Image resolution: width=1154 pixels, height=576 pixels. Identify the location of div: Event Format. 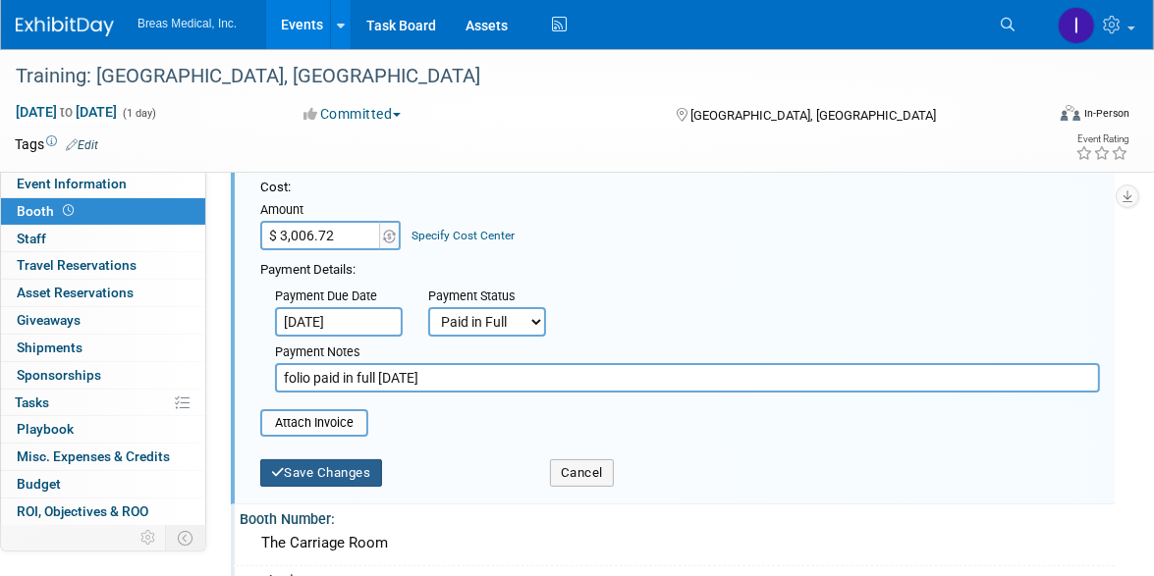
(1042, 117).